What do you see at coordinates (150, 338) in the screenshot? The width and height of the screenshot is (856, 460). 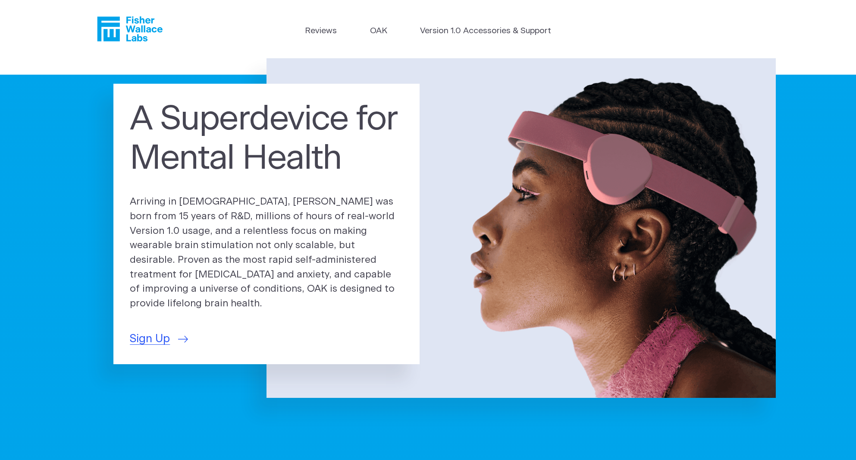 I see `span: Sign Up` at bounding box center [150, 338].